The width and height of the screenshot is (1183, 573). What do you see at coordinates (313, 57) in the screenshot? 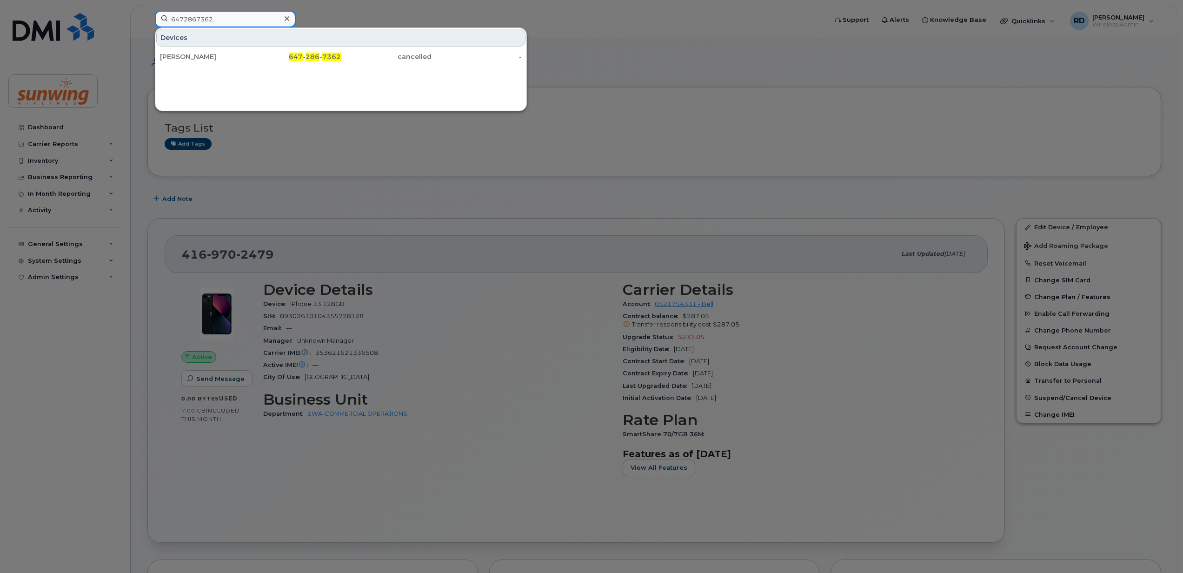
I see `span: 286` at bounding box center [313, 57].